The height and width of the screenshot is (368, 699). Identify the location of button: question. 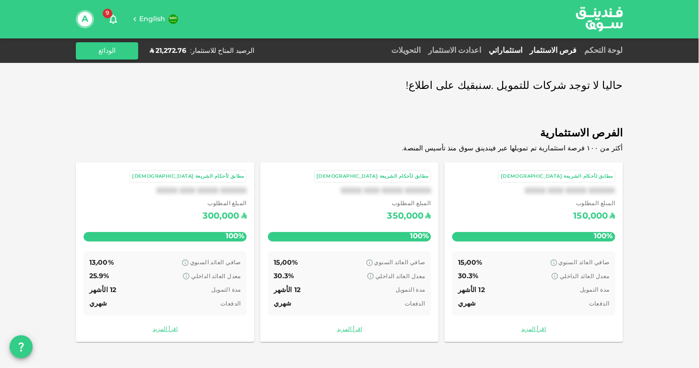
(21, 347).